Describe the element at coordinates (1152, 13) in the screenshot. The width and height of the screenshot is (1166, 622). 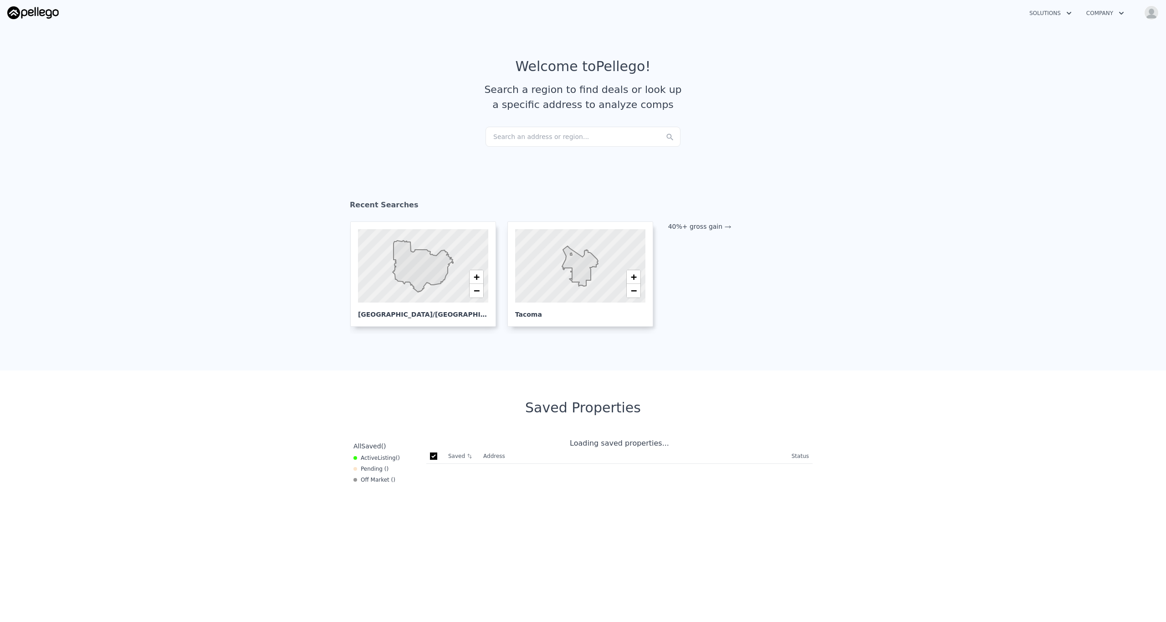
I see `img: avatar` at that location.